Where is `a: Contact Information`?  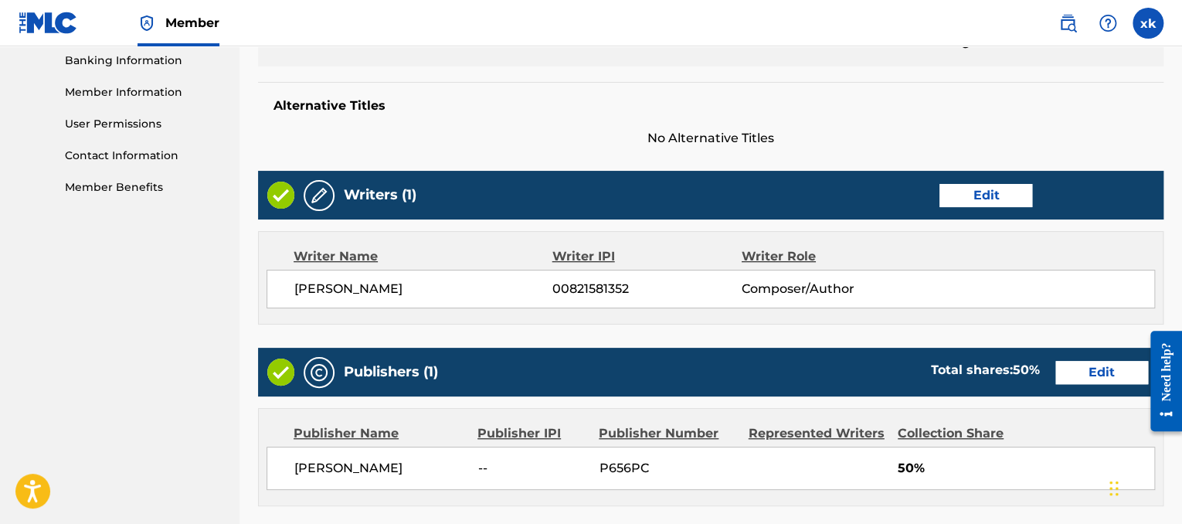
a: Contact Information is located at coordinates (143, 155).